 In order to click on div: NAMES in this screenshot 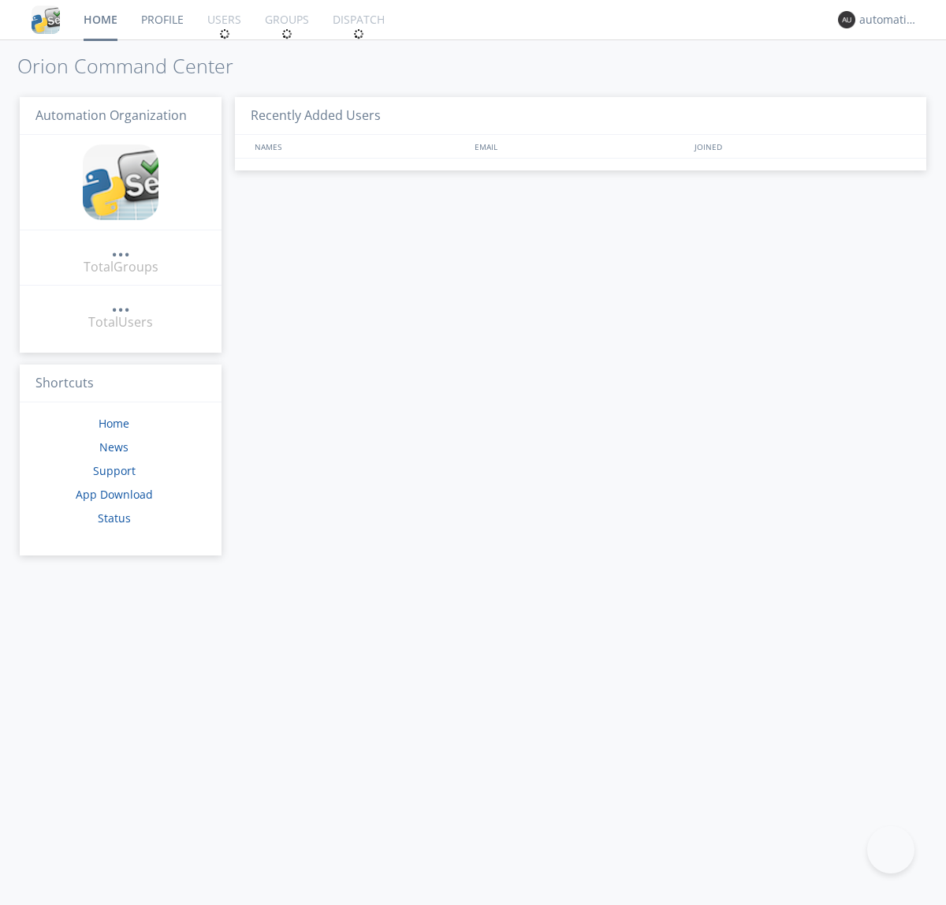, I will do `click(359, 146)`.